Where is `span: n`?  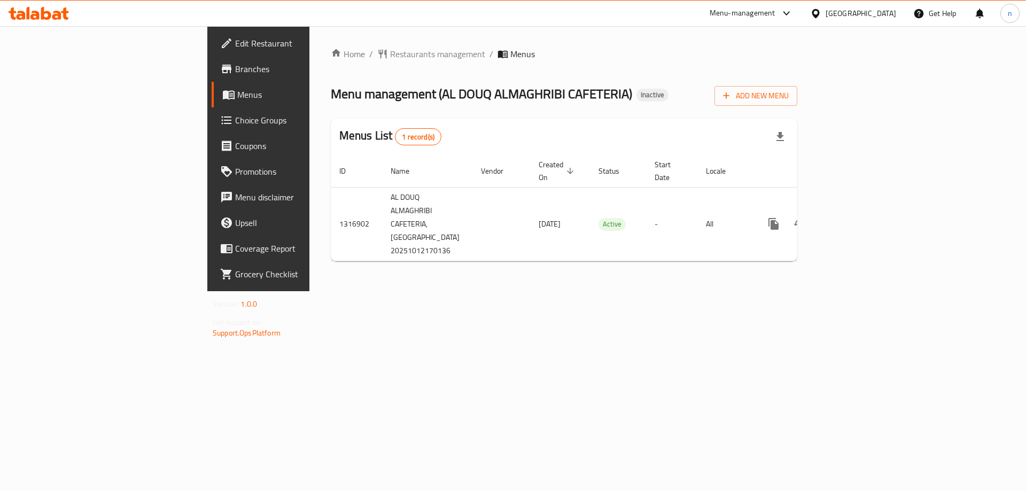 span: n is located at coordinates (1010, 13).